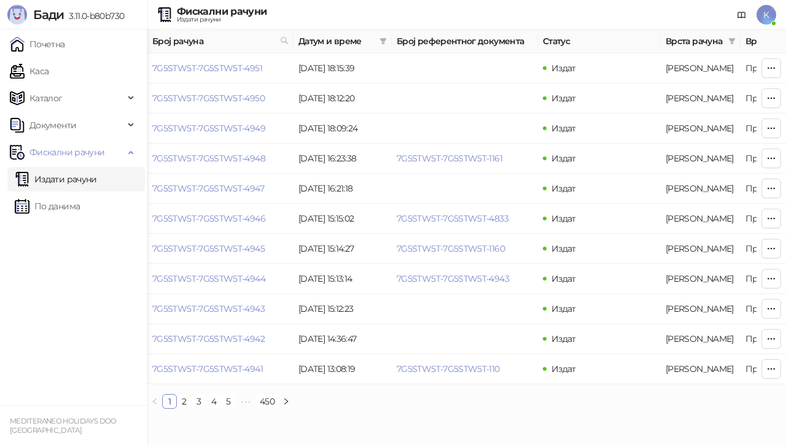 The image size is (786, 445). Describe the element at coordinates (209, 219) in the screenshot. I see `a: 7G5STW5T-7G5STW5T-4946` at that location.